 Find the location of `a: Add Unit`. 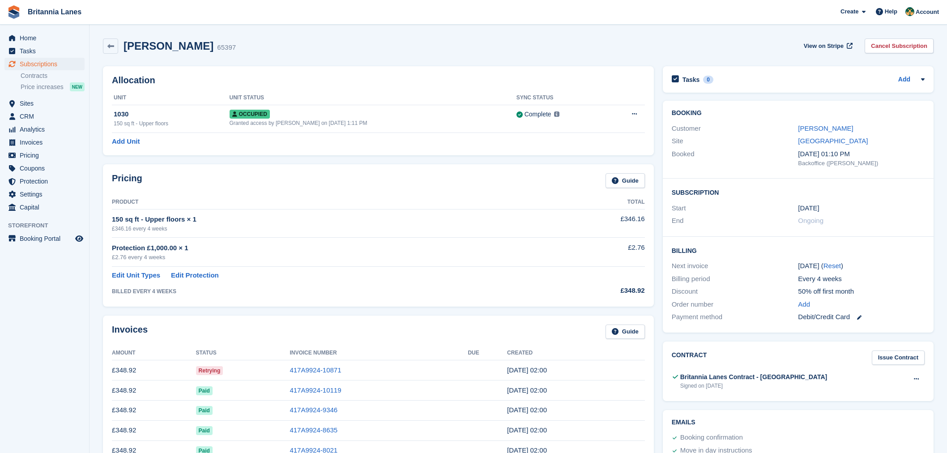

a: Add Unit is located at coordinates (126, 141).